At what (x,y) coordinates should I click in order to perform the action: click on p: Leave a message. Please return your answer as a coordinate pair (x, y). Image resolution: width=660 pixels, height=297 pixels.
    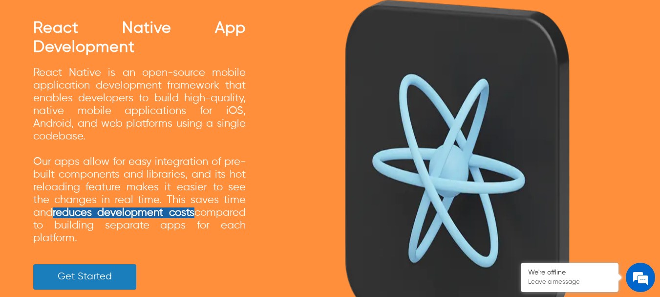
    Looking at the image, I should click on (570, 282).